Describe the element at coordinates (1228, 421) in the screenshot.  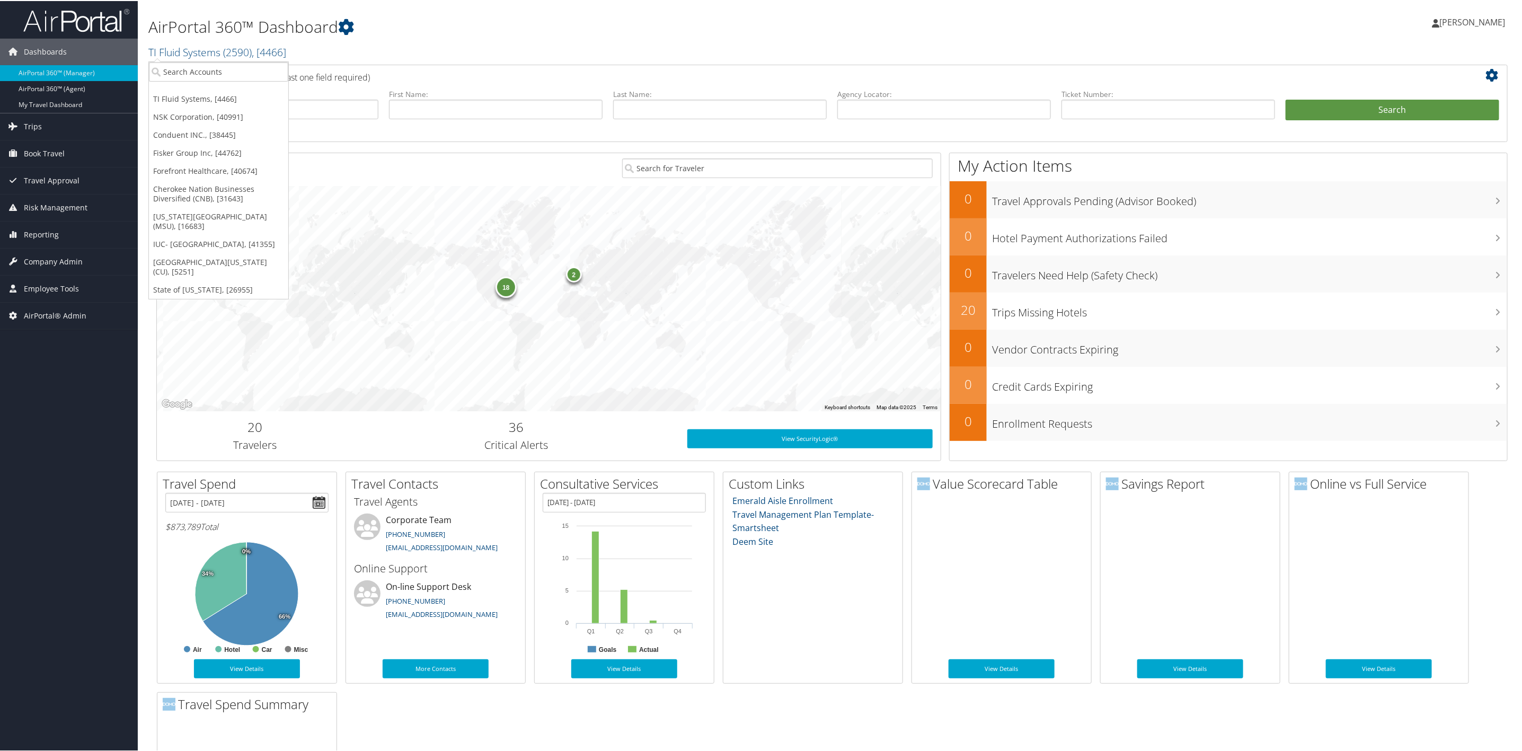
I see `a: 0Enrollment Requests` at that location.